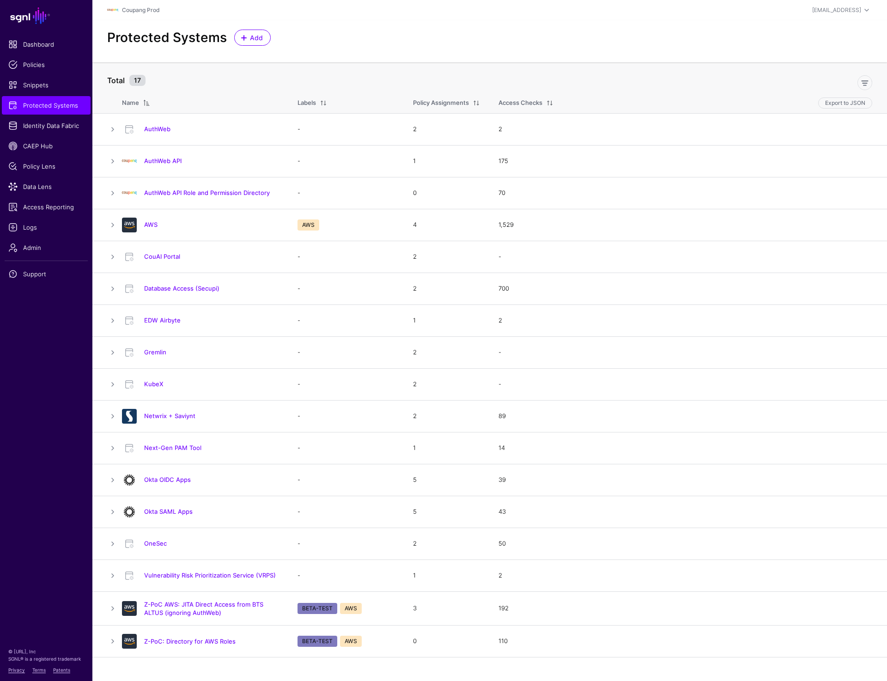  Describe the element at coordinates (520, 103) in the screenshot. I see `div: Access Checks` at that location.